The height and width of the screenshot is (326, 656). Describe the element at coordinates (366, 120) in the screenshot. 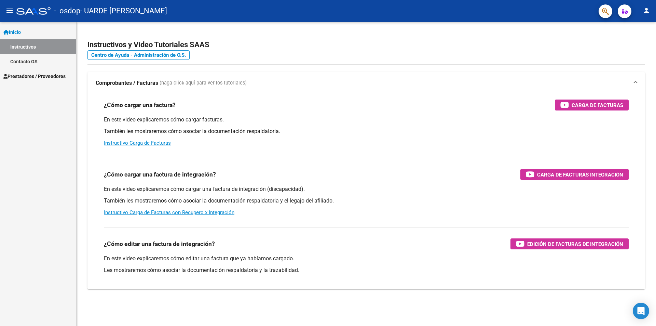

I see `p: En este video explicaremos cómo cargar facturas.` at that location.